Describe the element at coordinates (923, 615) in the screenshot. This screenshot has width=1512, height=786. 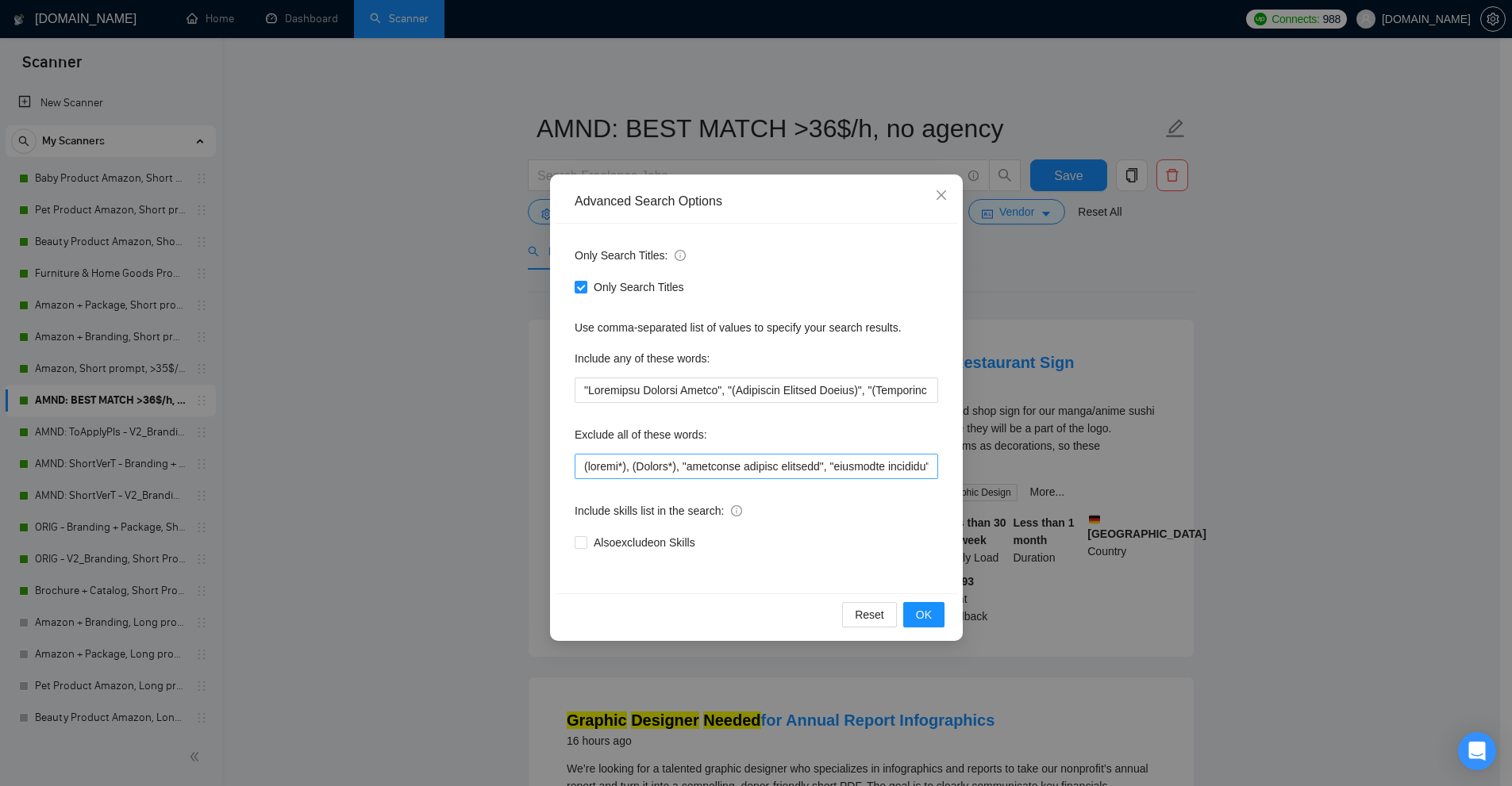
I see `span: OK` at that location.